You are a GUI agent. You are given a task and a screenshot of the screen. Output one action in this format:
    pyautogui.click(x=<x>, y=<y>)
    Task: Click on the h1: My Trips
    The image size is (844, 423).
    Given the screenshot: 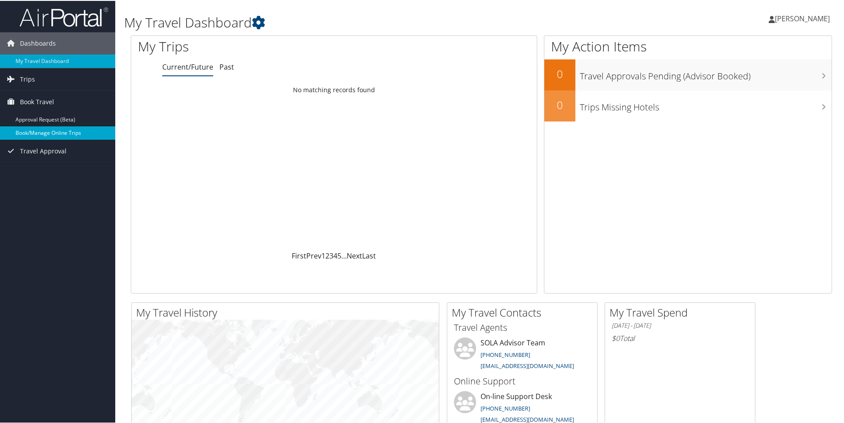 What is the action you would take?
    pyautogui.click(x=250, y=46)
    